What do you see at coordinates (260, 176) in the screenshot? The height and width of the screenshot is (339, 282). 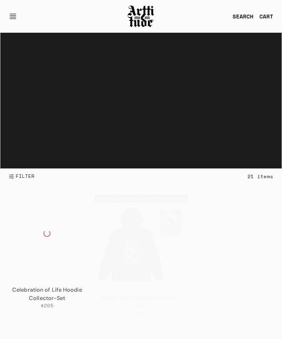 I see `div: 21 items` at bounding box center [260, 176].